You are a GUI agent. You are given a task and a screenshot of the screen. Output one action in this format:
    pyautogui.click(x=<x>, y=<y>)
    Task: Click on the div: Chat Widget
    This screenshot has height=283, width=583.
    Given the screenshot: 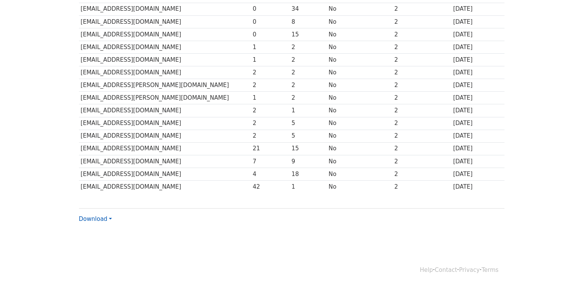 What is the action you would take?
    pyautogui.click(x=564, y=265)
    